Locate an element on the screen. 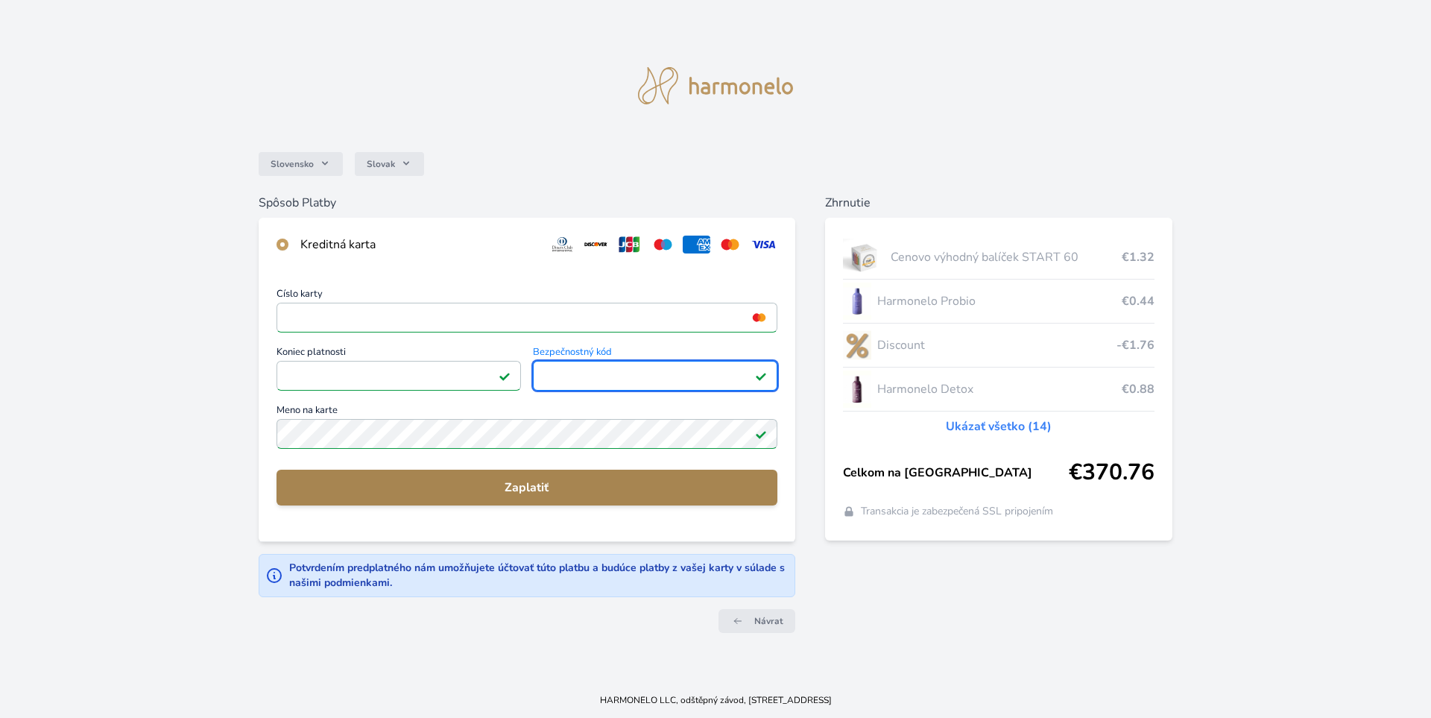 The width and height of the screenshot is (1431, 718). button: Zaplatiť is located at coordinates (527, 487).